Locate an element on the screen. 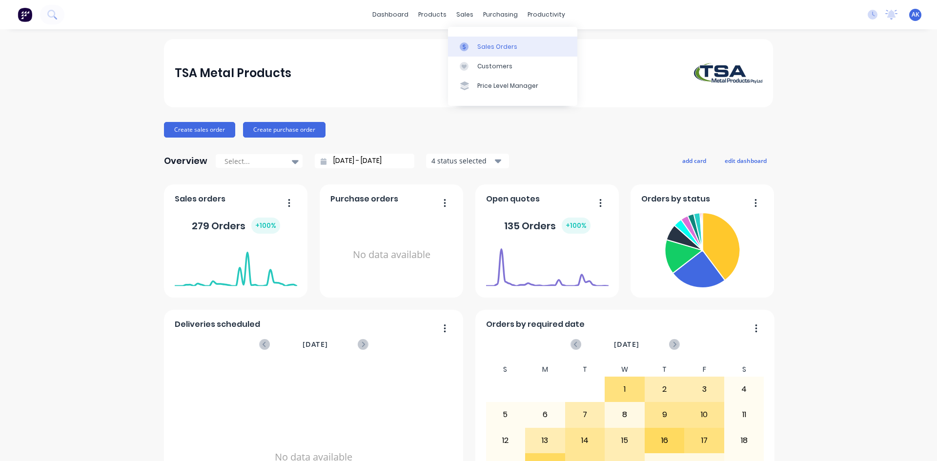 Image resolution: width=937 pixels, height=461 pixels. a: Sales Orders is located at coordinates (512, 46).